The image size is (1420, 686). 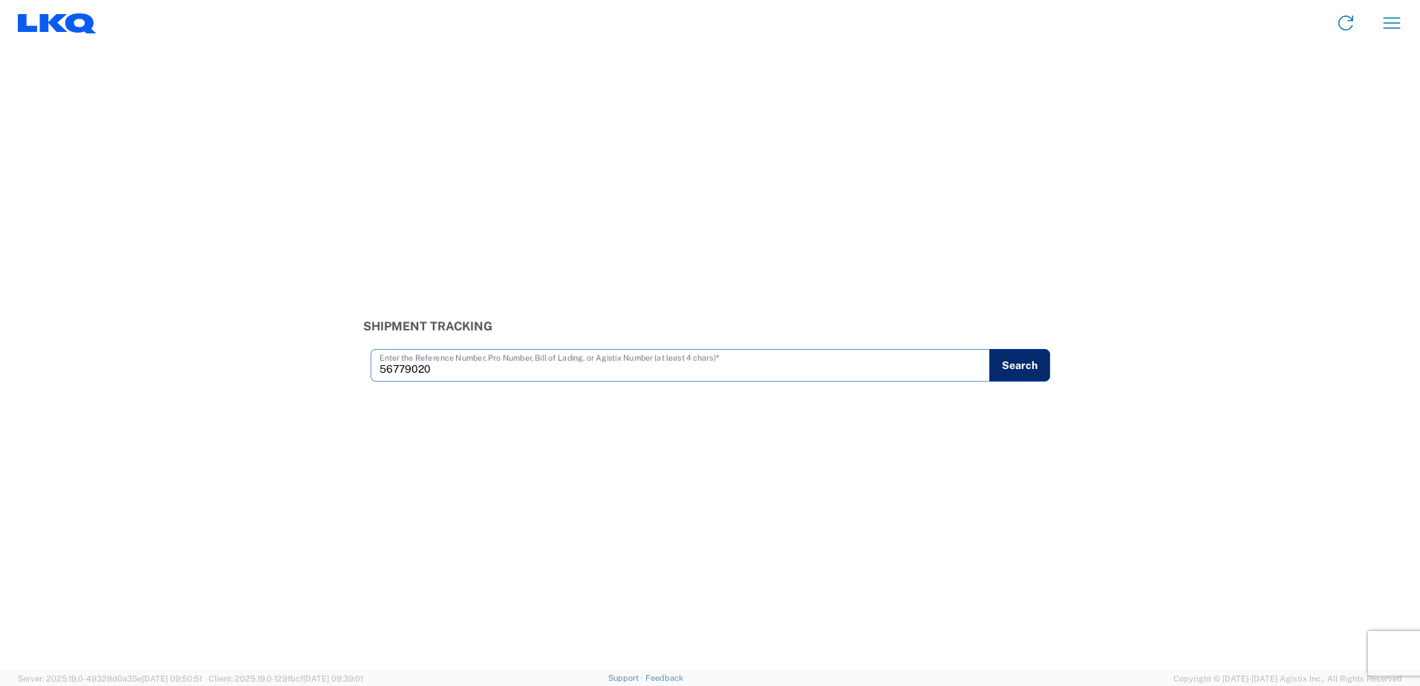 I want to click on h3: Shipment Tracking, so click(x=710, y=326).